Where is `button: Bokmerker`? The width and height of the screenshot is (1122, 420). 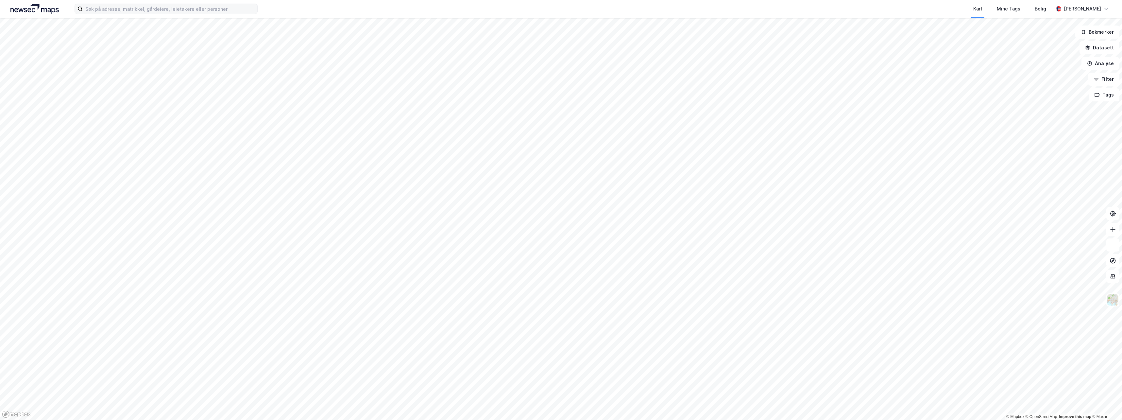
button: Bokmerker is located at coordinates (1097, 32).